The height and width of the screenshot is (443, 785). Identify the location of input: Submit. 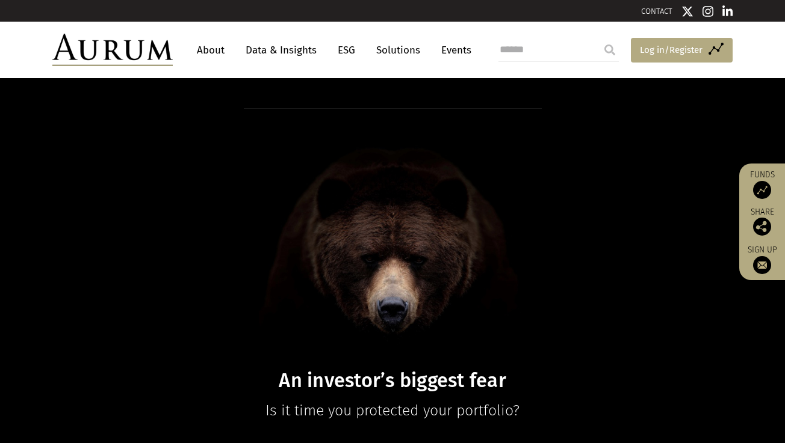
(610, 50).